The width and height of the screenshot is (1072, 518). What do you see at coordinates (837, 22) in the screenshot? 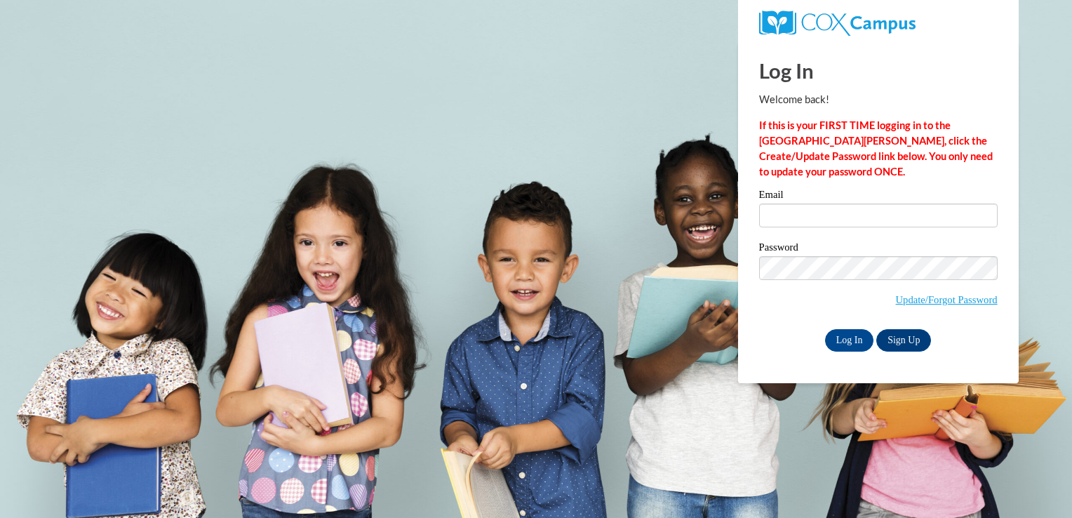
I see `a: COX Campus` at bounding box center [837, 22].